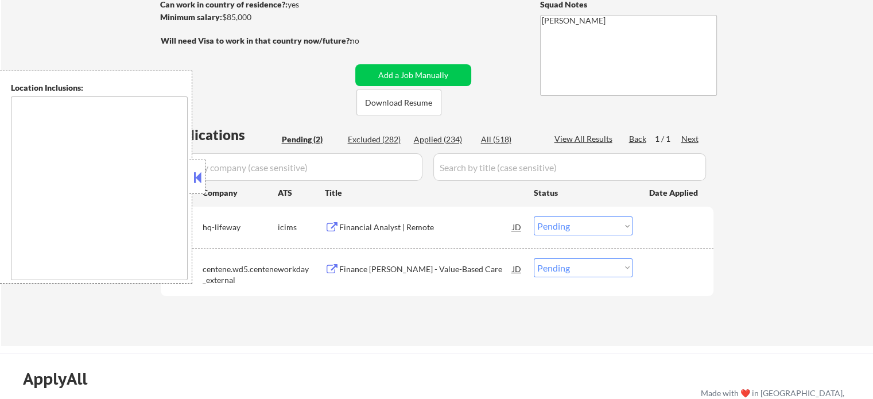 This screenshot has height=399, width=873. What do you see at coordinates (240, 227) in the screenshot?
I see `div: hq-lifeway` at bounding box center [240, 227].